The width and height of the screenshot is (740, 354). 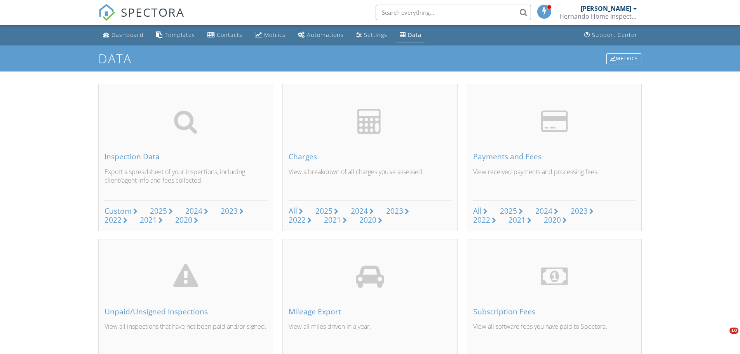 What do you see at coordinates (176, 35) in the screenshot?
I see `a: Templates` at bounding box center [176, 35].